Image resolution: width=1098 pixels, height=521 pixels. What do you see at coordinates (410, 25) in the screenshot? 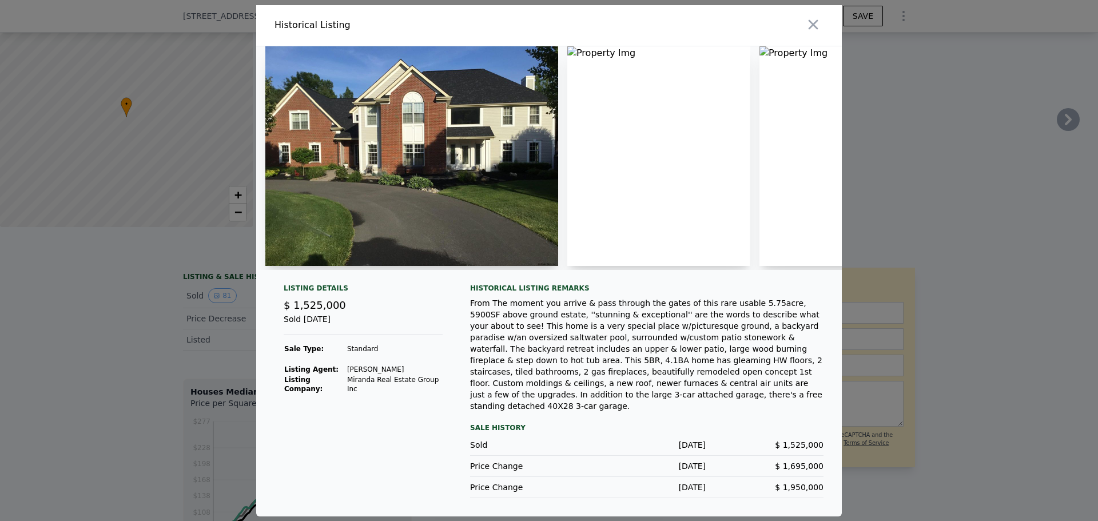
I see `div: Historical Listing` at bounding box center [410, 25].